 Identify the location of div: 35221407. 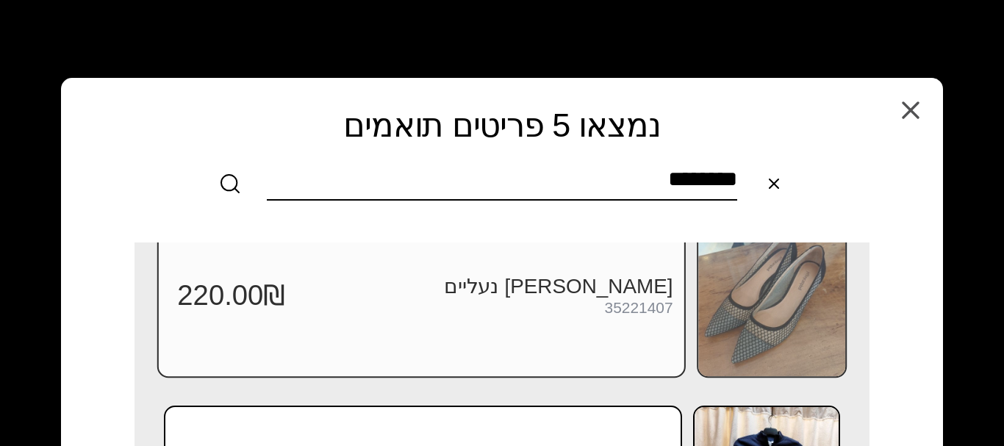
(639, 309).